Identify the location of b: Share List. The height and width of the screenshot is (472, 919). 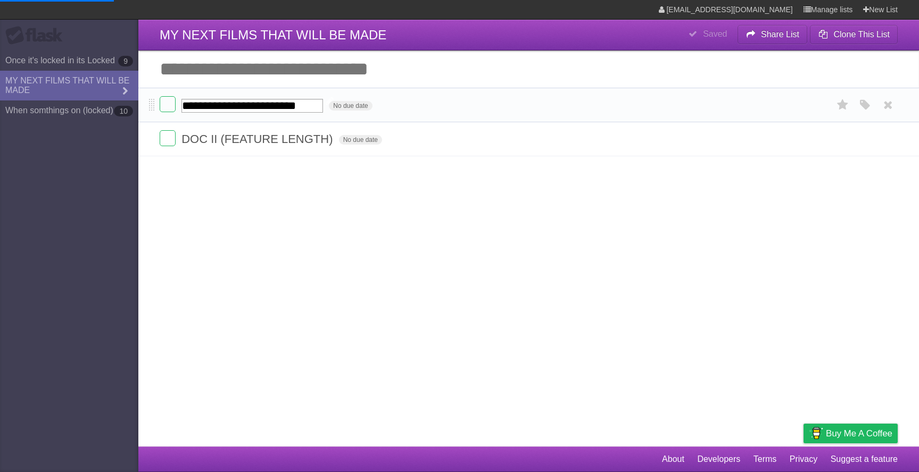
(780, 34).